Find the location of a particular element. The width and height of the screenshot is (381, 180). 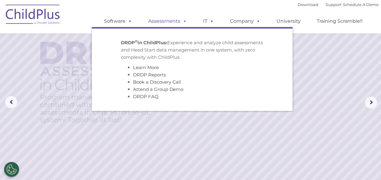

a: IT is located at coordinates (209, 21).